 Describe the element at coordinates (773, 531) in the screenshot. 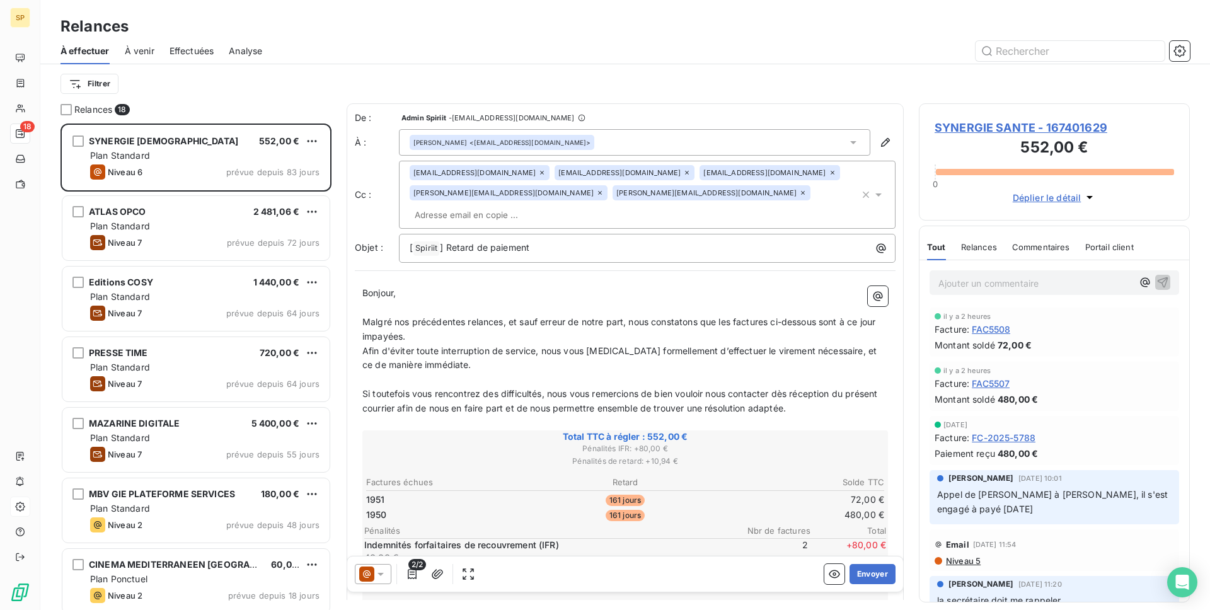

I see `span: Nbr de factures` at that location.